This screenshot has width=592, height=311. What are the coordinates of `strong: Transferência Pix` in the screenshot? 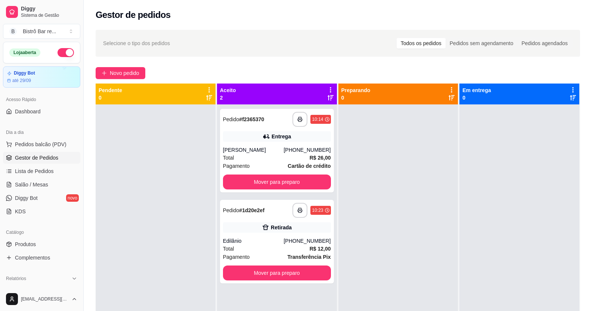 It's located at (309, 257).